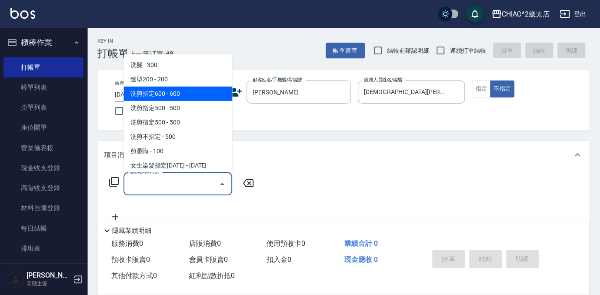 The height and width of the screenshot is (295, 600). Describe the element at coordinates (344, 155) in the screenshot. I see `div: 項目消費` at that location.